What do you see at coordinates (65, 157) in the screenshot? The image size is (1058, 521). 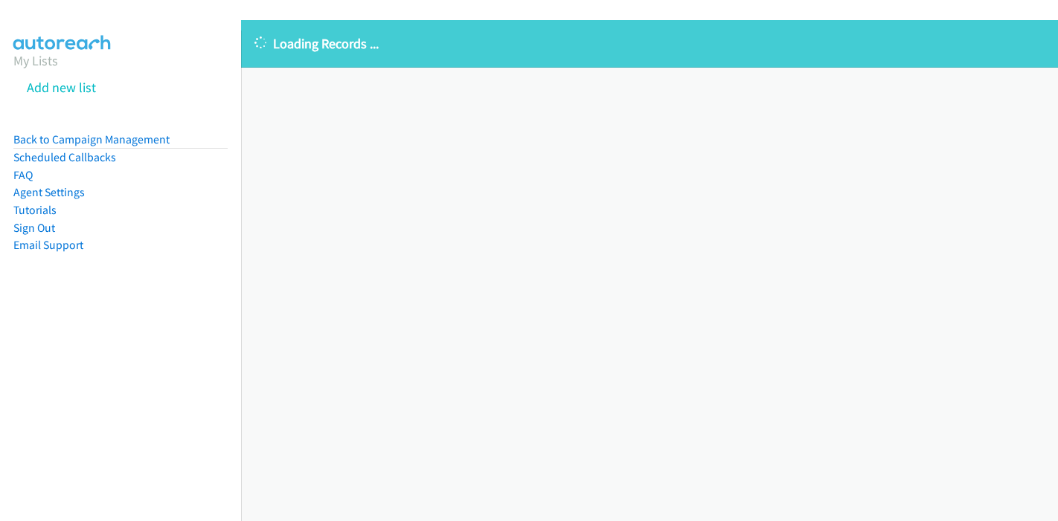 I see `a: Scheduled Callbacks` at bounding box center [65, 157].